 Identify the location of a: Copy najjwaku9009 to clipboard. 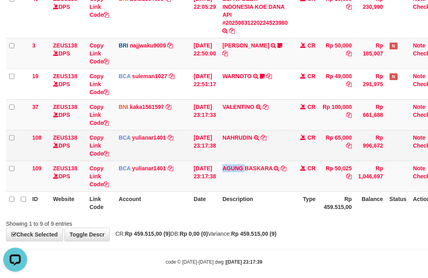
(170, 46).